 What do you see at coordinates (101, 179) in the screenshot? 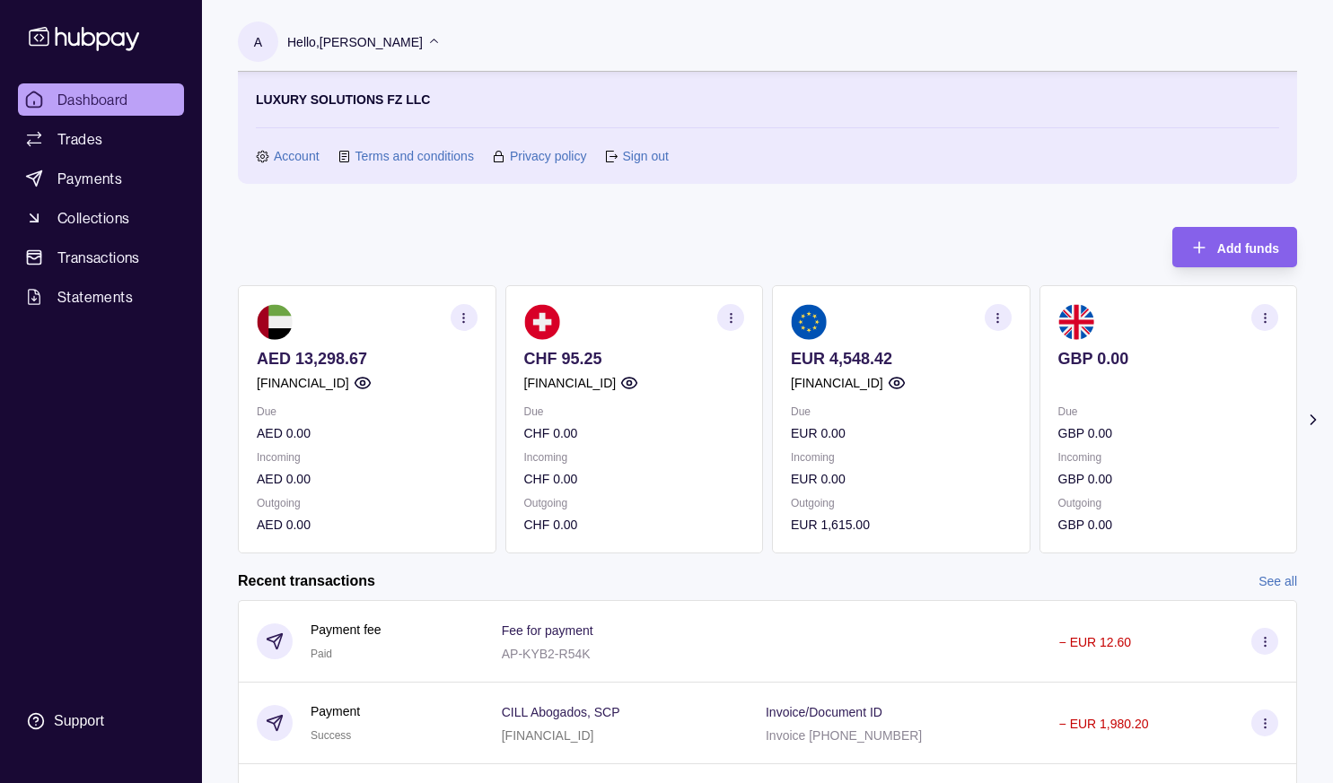
I see `a: Payments` at bounding box center [101, 179].